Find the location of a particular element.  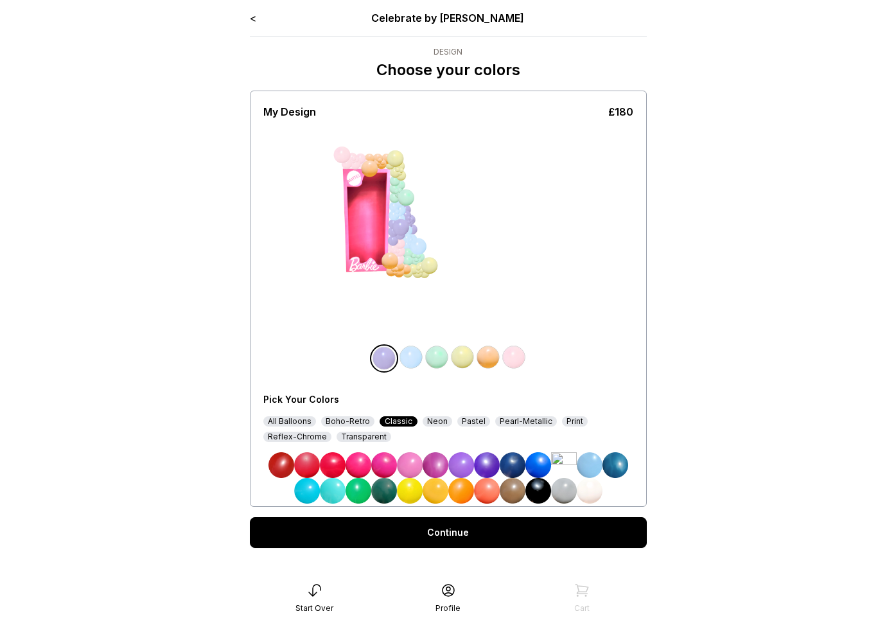

div: Profile is located at coordinates (448, 608).